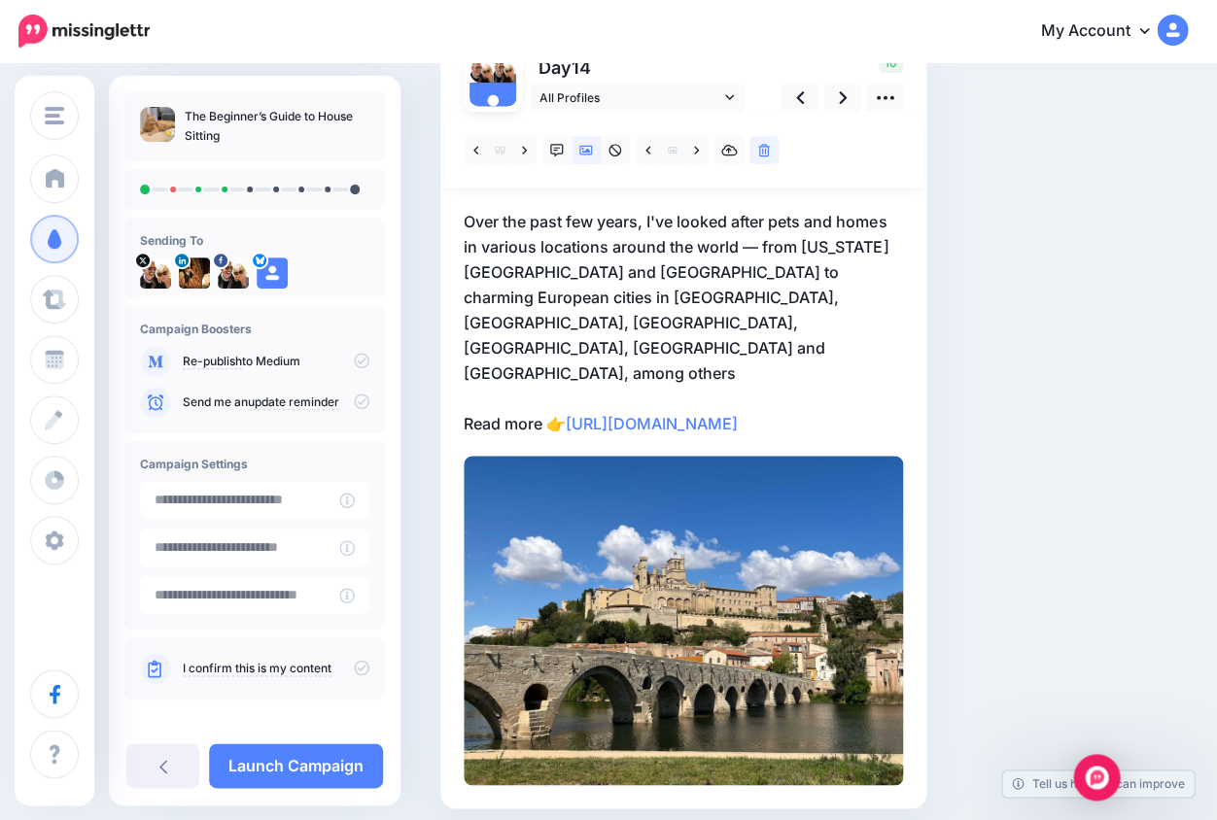 The width and height of the screenshot is (1217, 820). Describe the element at coordinates (54, 116) in the screenshot. I see `img: menu.png` at that location.